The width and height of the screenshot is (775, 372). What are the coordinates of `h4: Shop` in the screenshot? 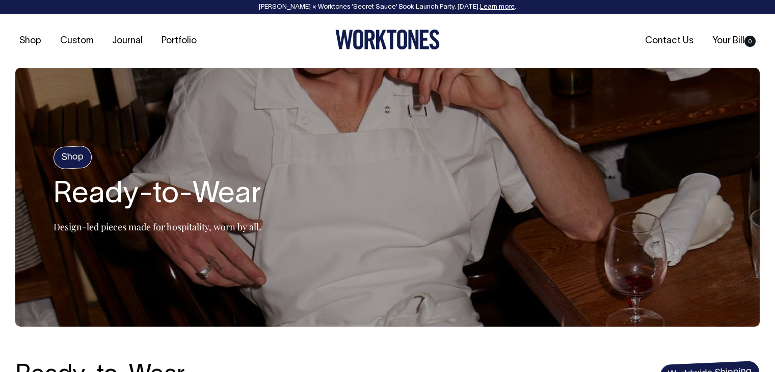 It's located at (72, 157).